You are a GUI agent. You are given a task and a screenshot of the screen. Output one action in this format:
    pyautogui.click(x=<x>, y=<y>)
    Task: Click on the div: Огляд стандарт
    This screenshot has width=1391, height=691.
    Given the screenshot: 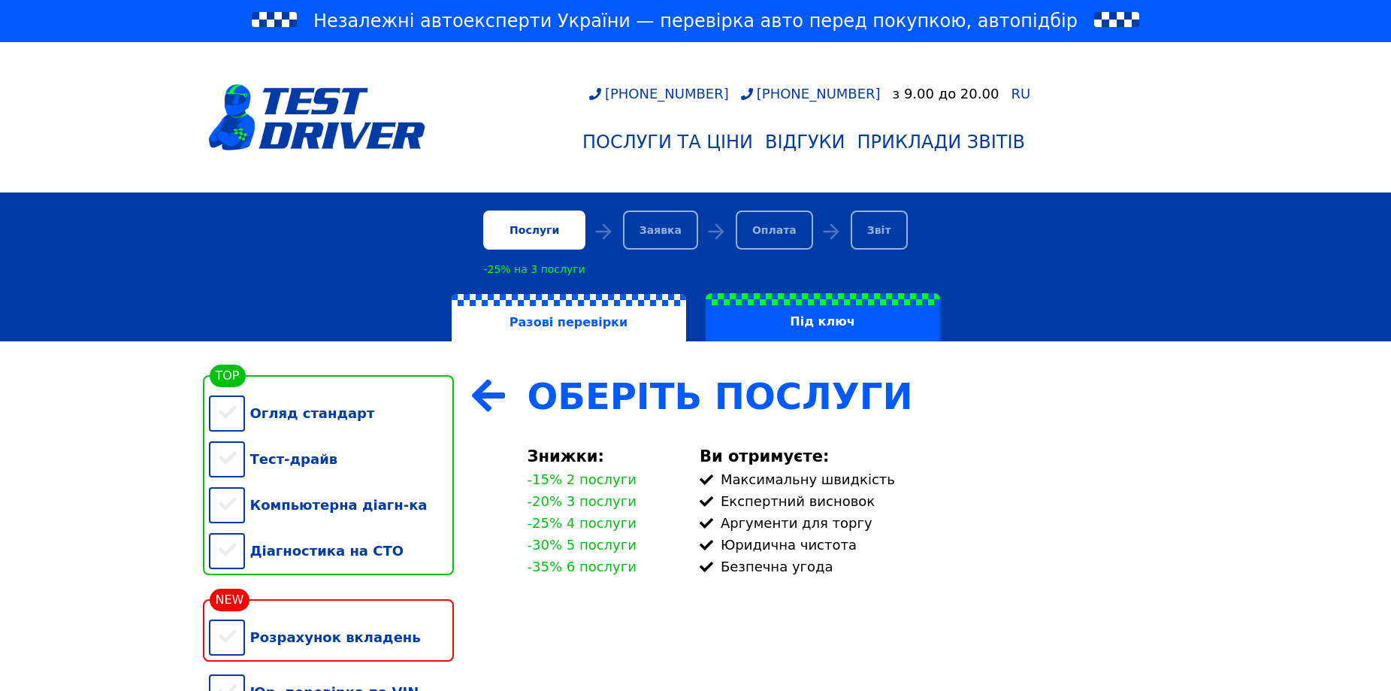 What is the action you would take?
    pyautogui.click(x=331, y=413)
    